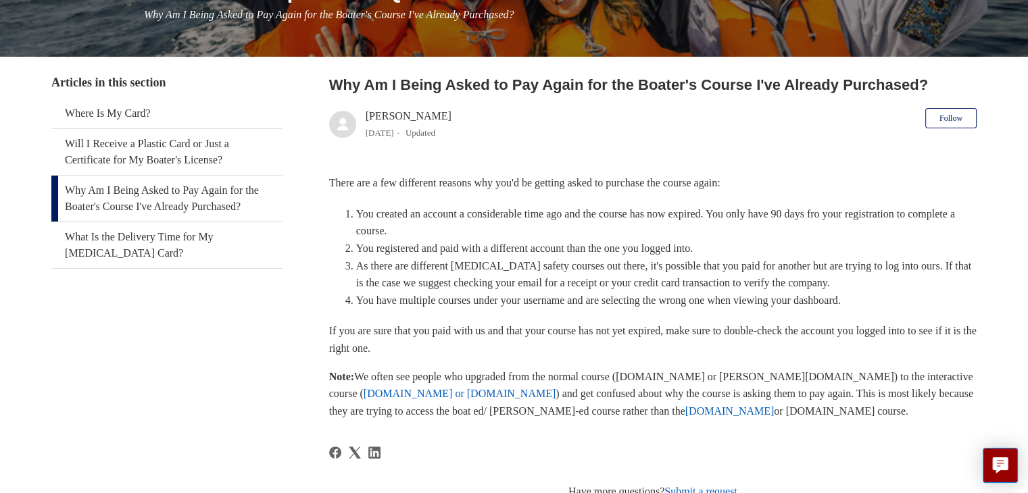 The width and height of the screenshot is (1028, 493). Describe the element at coordinates (653, 339) in the screenshot. I see `p: If you are sure that you paid with us and that your course has not yet expired, make sure to doub...` at that location.